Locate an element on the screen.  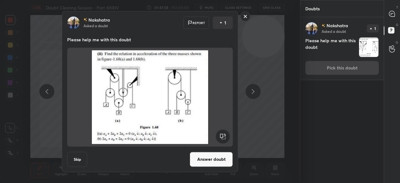
p: T is located at coordinates (398, 7).